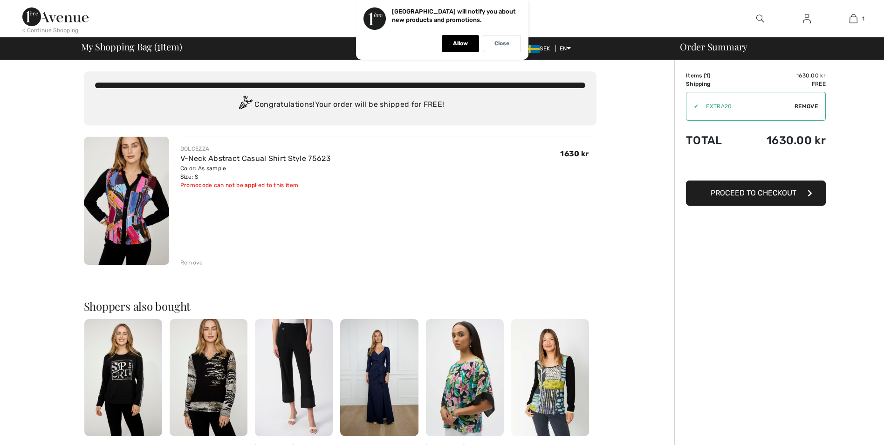 This screenshot has width=884, height=445. I want to click on span: EN, so click(565, 48).